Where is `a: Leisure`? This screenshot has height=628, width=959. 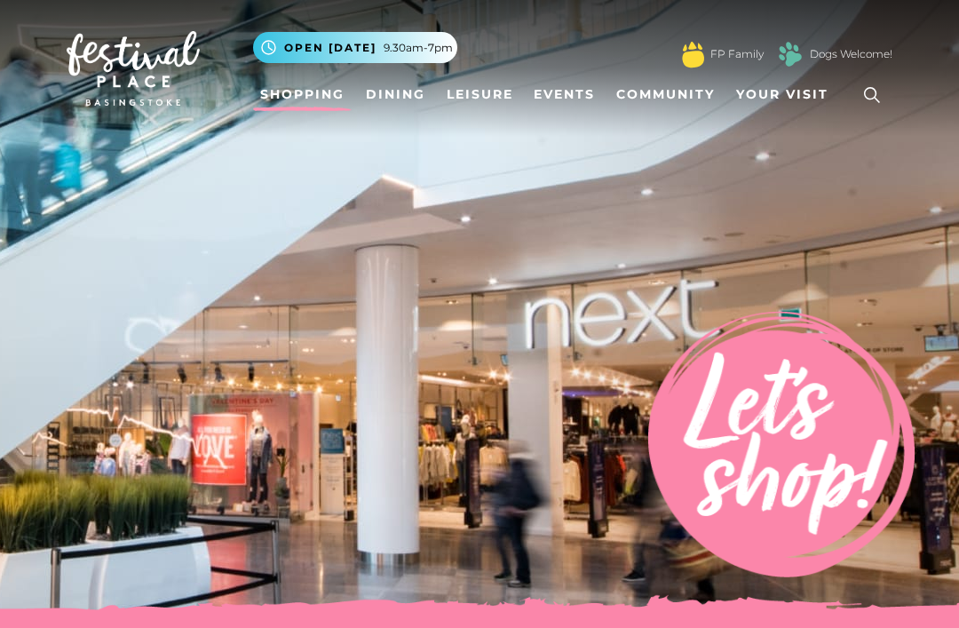
a: Leisure is located at coordinates (479, 94).